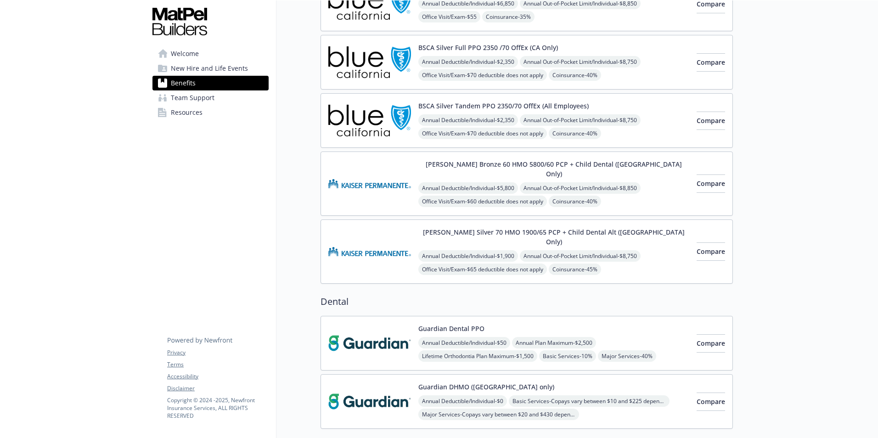 The width and height of the screenshot is (878, 438). I want to click on a: Resources, so click(210, 113).